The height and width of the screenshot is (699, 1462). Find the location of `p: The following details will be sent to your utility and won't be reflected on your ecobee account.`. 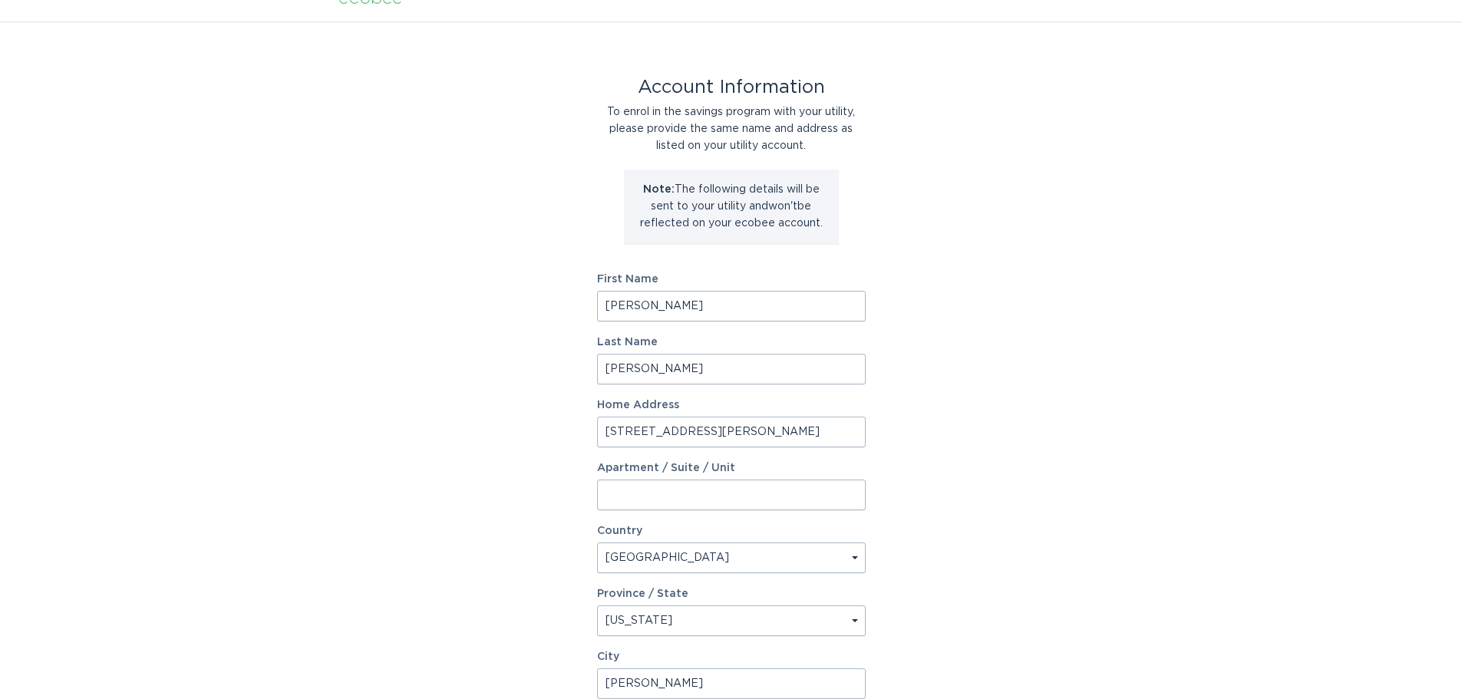

p: The following details will be sent to your utility and won't be reflected on your ecobee account. is located at coordinates (732, 207).